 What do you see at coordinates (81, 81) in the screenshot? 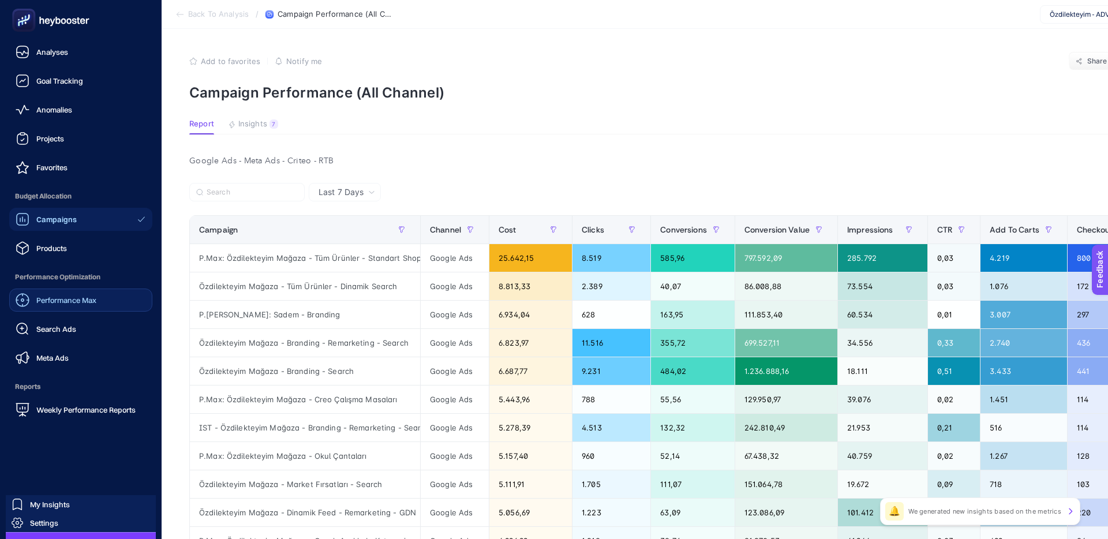
I see `a: Goal Tracking` at bounding box center [81, 81].